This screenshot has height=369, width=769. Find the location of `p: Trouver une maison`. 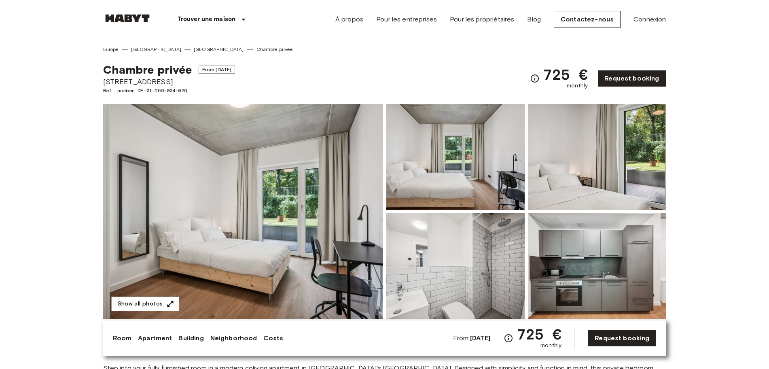

p: Trouver une maison is located at coordinates (207, 19).